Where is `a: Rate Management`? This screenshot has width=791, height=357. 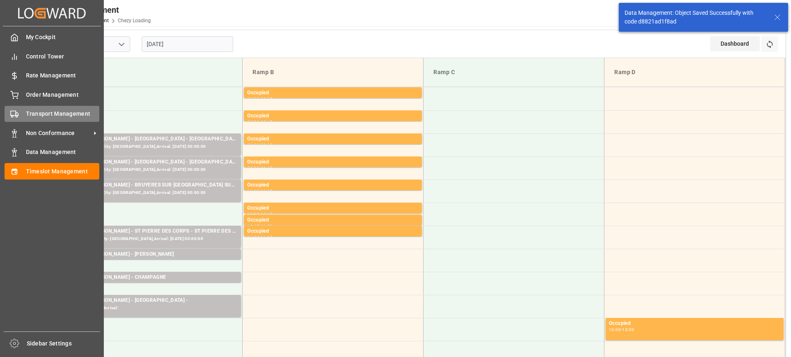
a: Rate Management is located at coordinates (52, 75).